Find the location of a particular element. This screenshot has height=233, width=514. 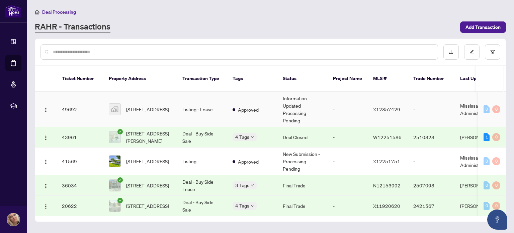

span: X11920620 is located at coordinates (387, 206).